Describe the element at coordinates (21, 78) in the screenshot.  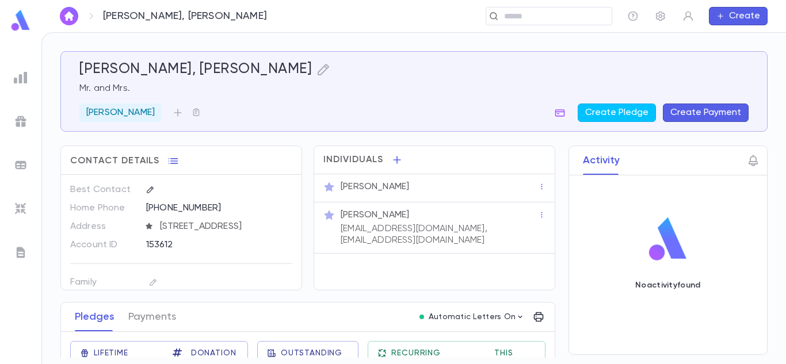
I see `img: reports_grey.c525e4749d1bce6a11f5fe2a8de1b229.svg` at that location.